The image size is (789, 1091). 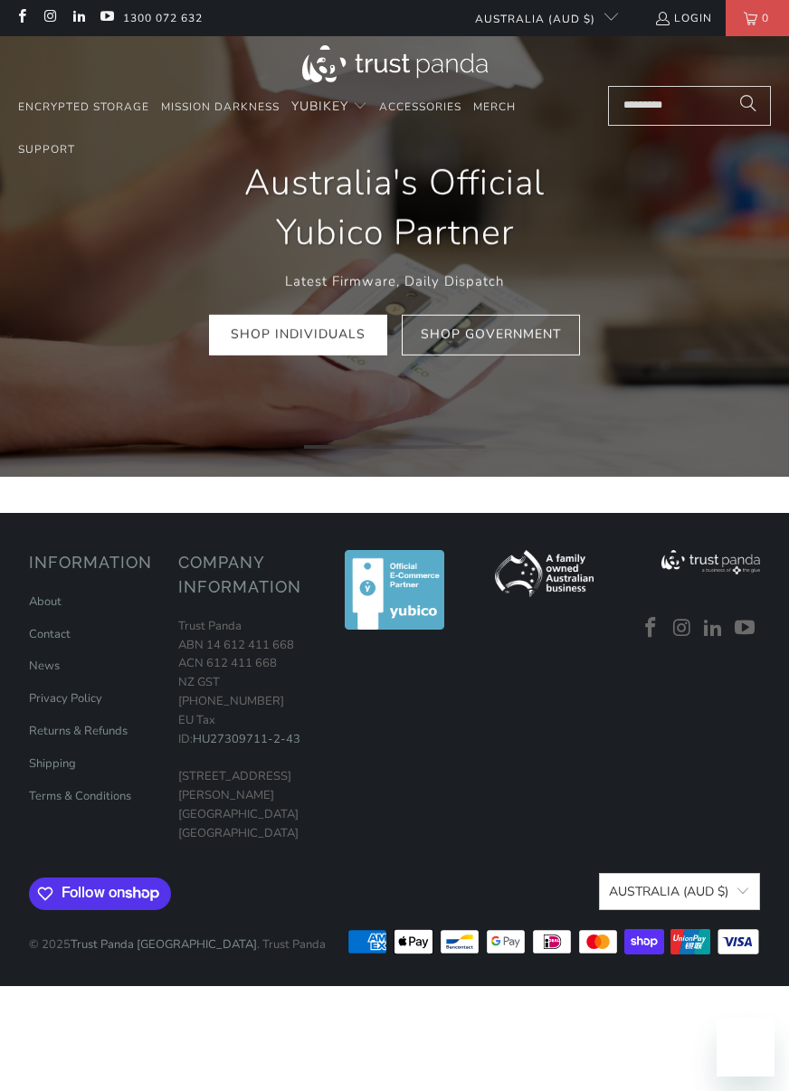 What do you see at coordinates (394, 207) in the screenshot?
I see `h1: Australia's Official Yubico Partner` at bounding box center [394, 207].